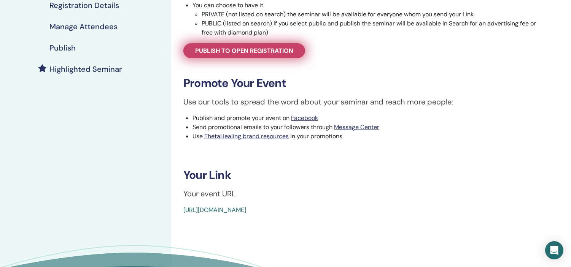  I want to click on li: Publish and promote your event on, so click(366, 118).